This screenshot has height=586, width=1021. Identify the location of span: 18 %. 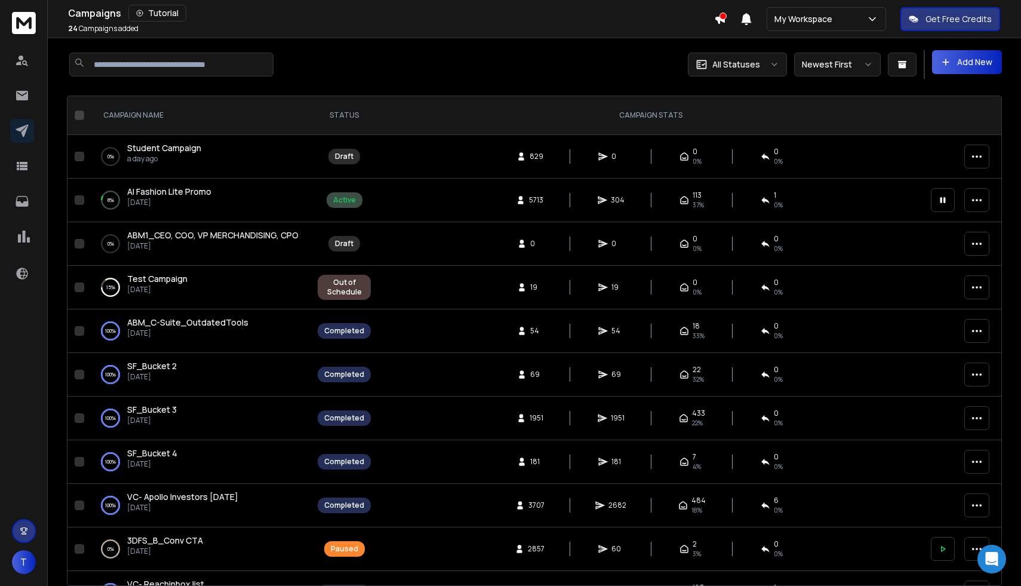
(697, 510).